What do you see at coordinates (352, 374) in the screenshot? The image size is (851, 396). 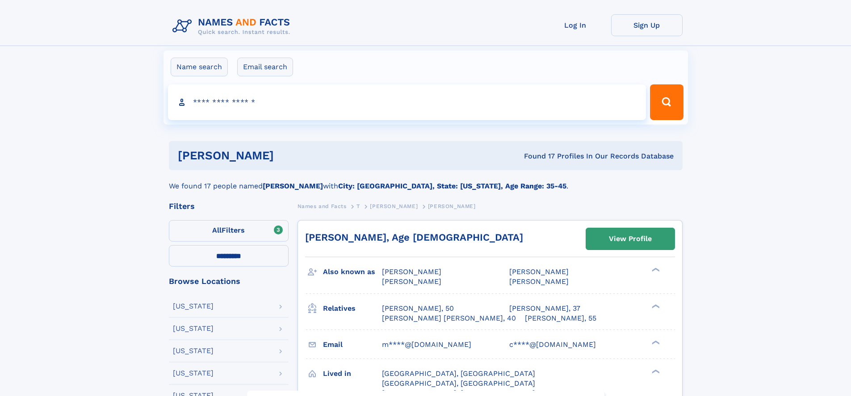 I see `h3: Lived in` at bounding box center [352, 374].